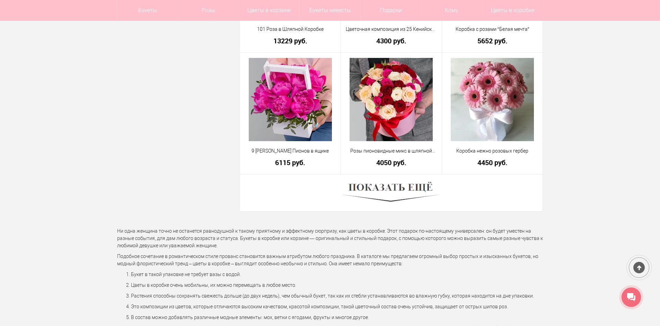 Image resolution: width=660 pixels, height=326 pixels. Describe the element at coordinates (492, 29) in the screenshot. I see `span: Коробка с розами “Белая мечта”` at that location.